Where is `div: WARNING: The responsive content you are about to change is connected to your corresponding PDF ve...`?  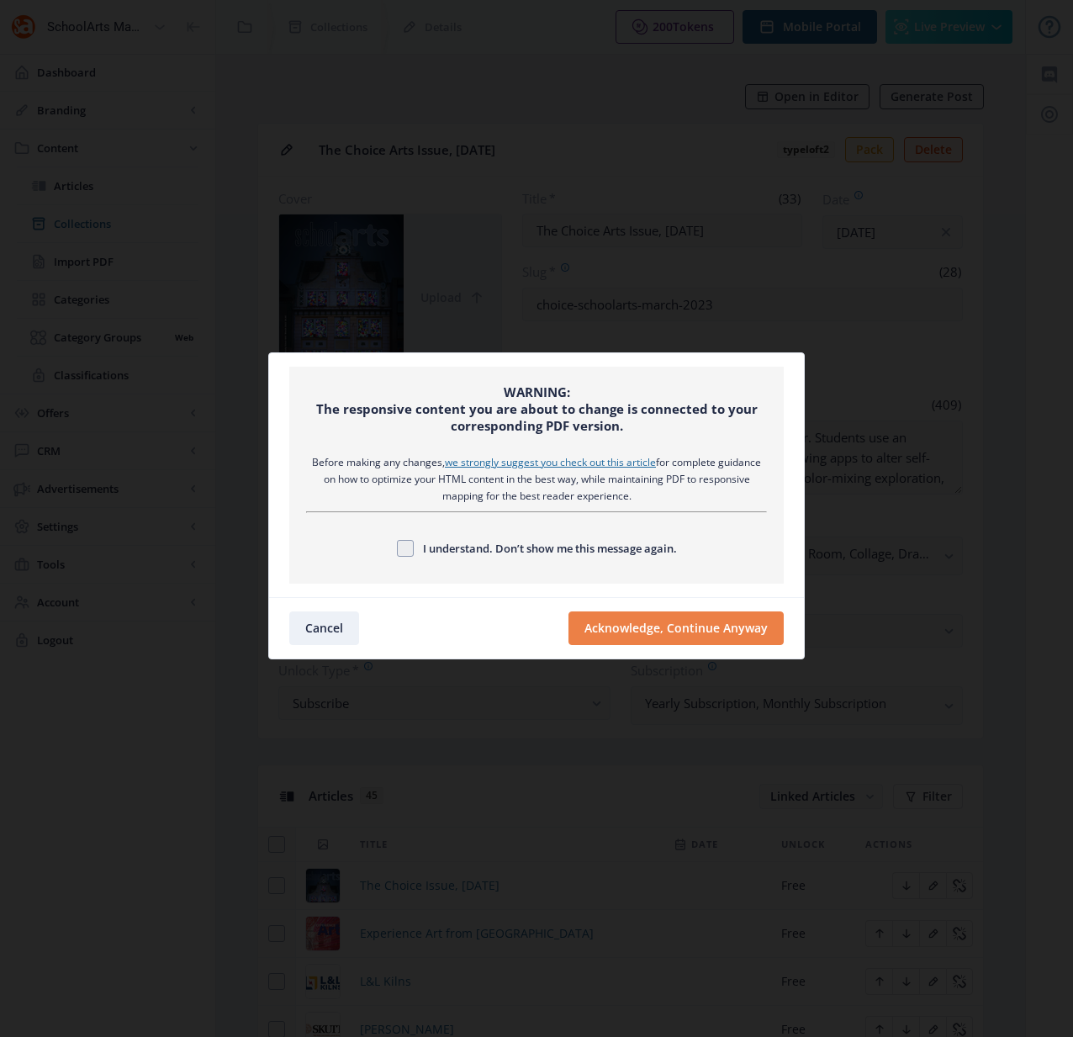 div: WARNING: The responsive content you are about to change is connected to your corresponding PDF ve... is located at coordinates (536, 409).